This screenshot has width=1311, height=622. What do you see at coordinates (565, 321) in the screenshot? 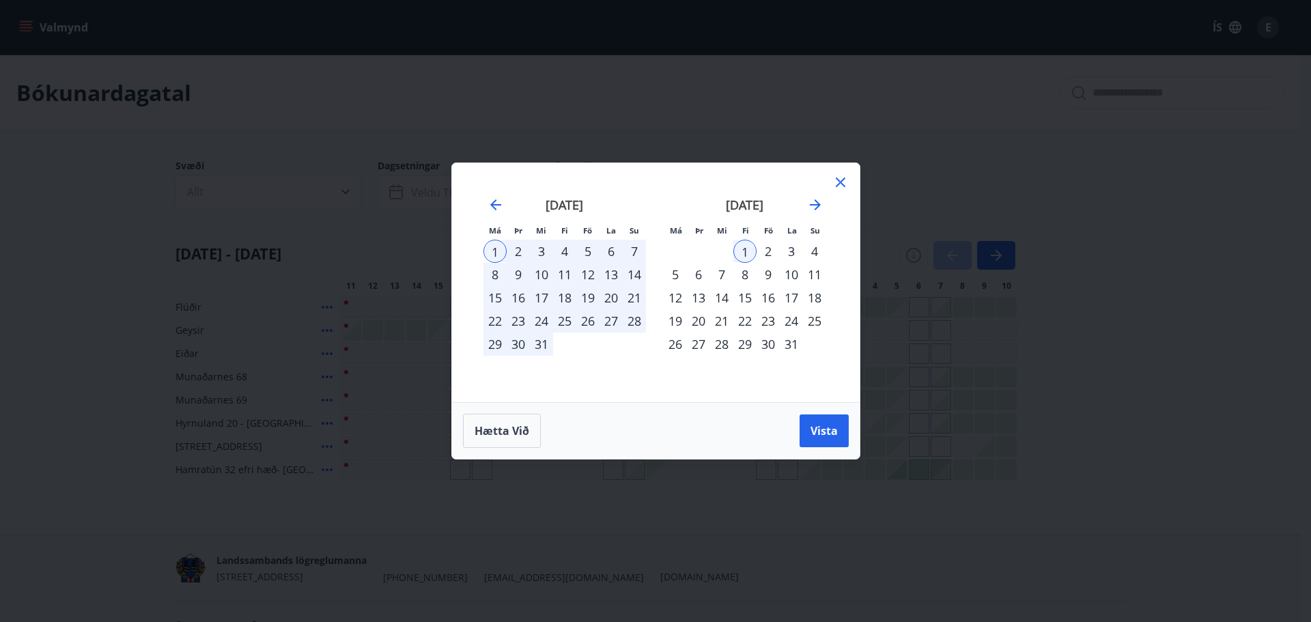
I see `div: 25` at bounding box center [565, 321].